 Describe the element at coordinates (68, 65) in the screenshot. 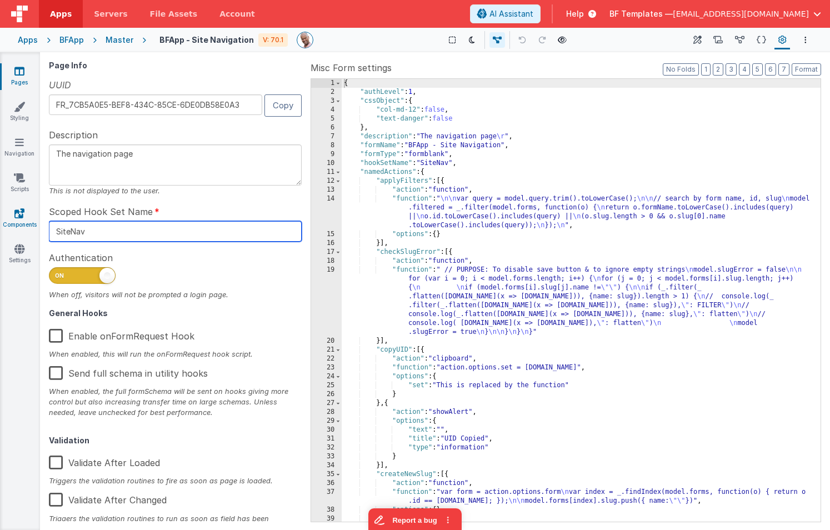

I see `strong: Page Info` at that location.